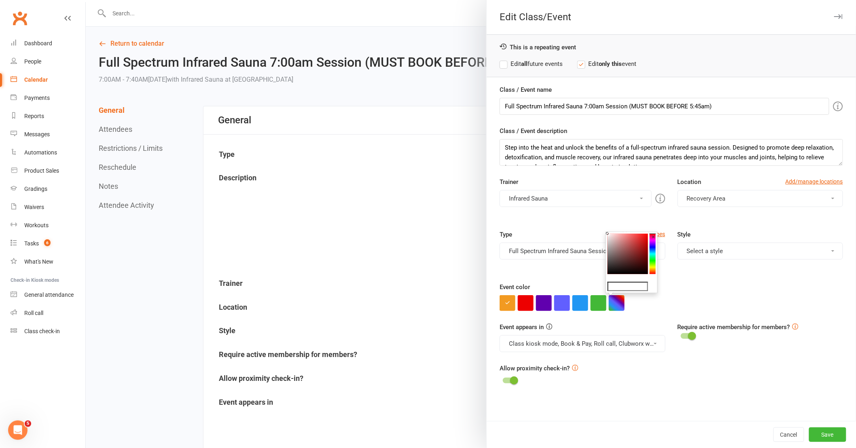  I want to click on div: Payments, so click(37, 98).